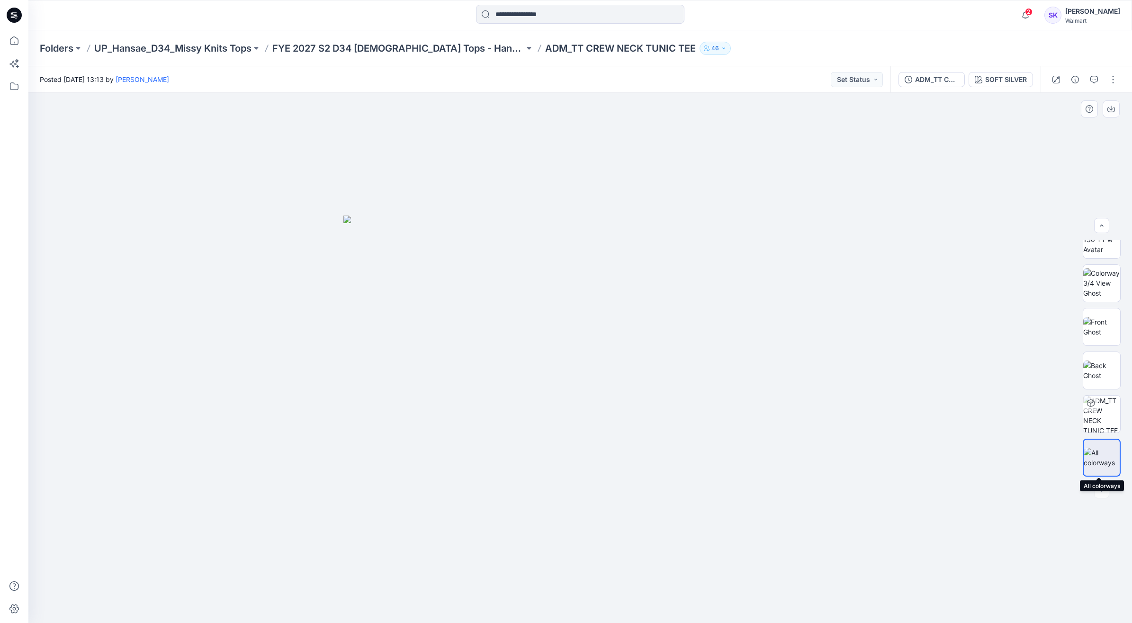 The height and width of the screenshot is (623, 1132). Describe the element at coordinates (580, 419) in the screenshot. I see `img: eyJhbGciOiJIUzI1NiIsImtpZCI6IjAiLCJzbHQiOiJzZXMiLCJ0eXAiOiJKV1QifQ.eyJkYXRhIjp7InR5cGUiOiJzdG9yYW...` at that location.